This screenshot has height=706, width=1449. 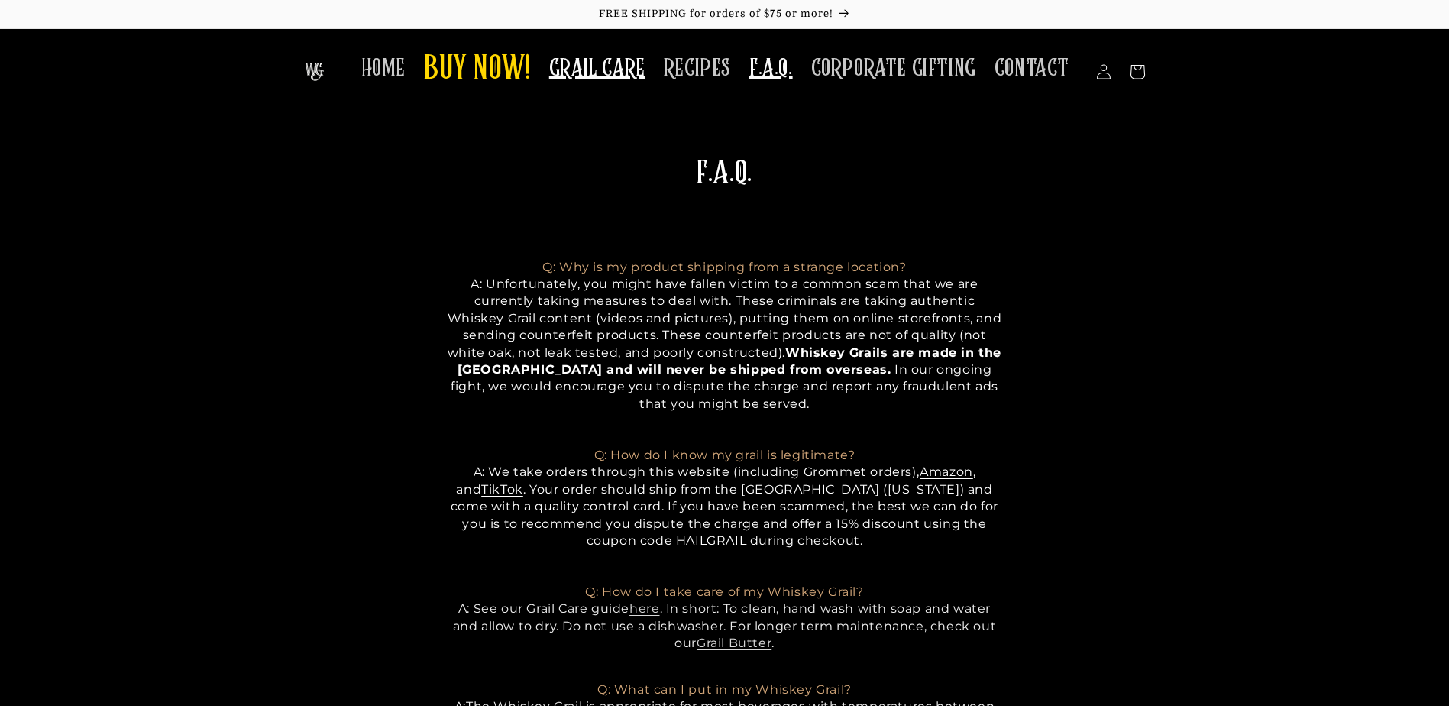 I want to click on a: F.A.Q., so click(x=771, y=68).